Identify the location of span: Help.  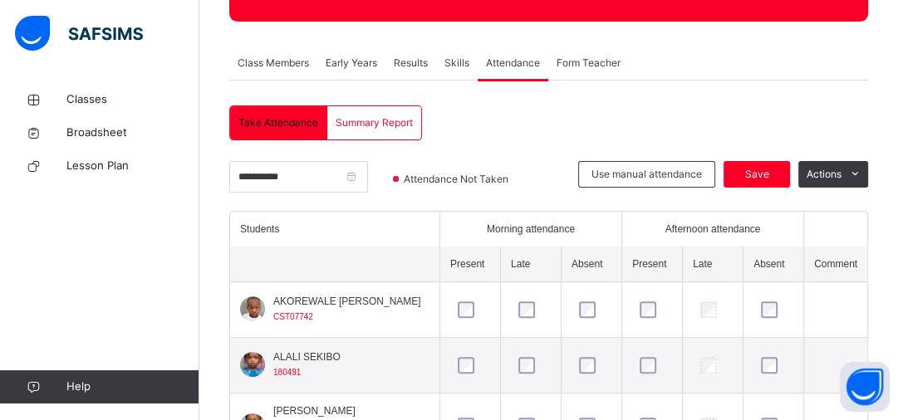
(132, 387).